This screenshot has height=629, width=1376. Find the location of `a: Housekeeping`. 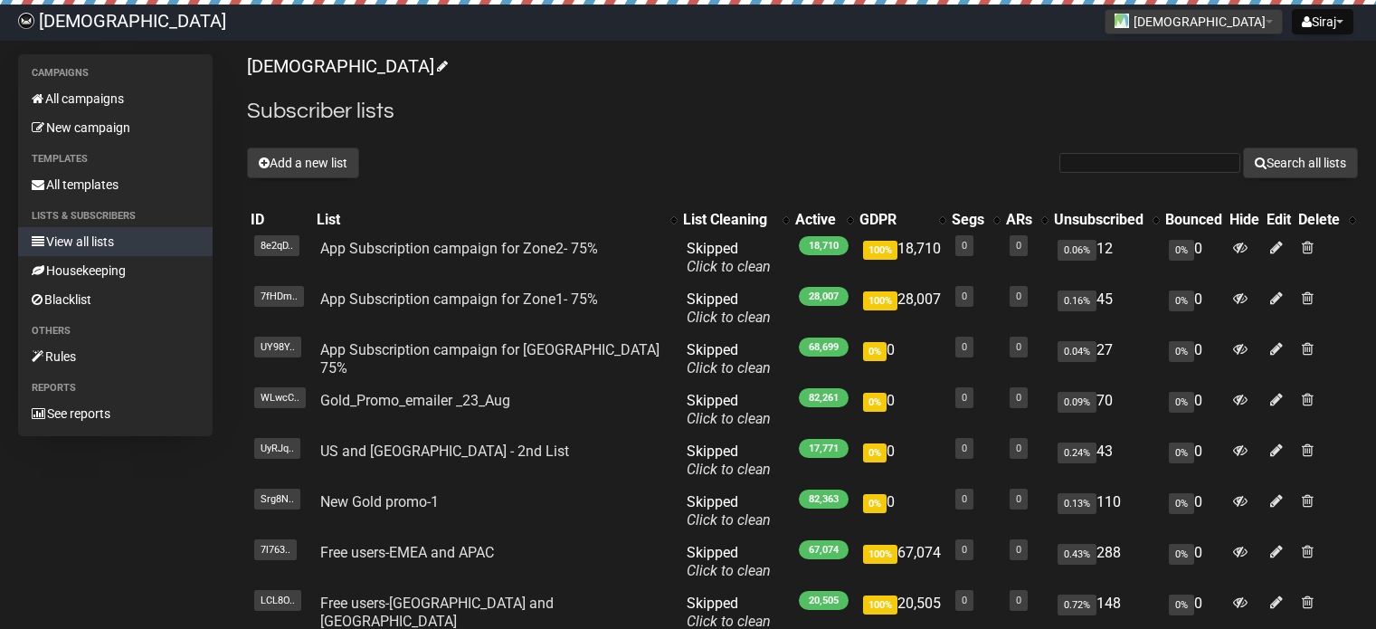

a: Housekeeping is located at coordinates (115, 271).